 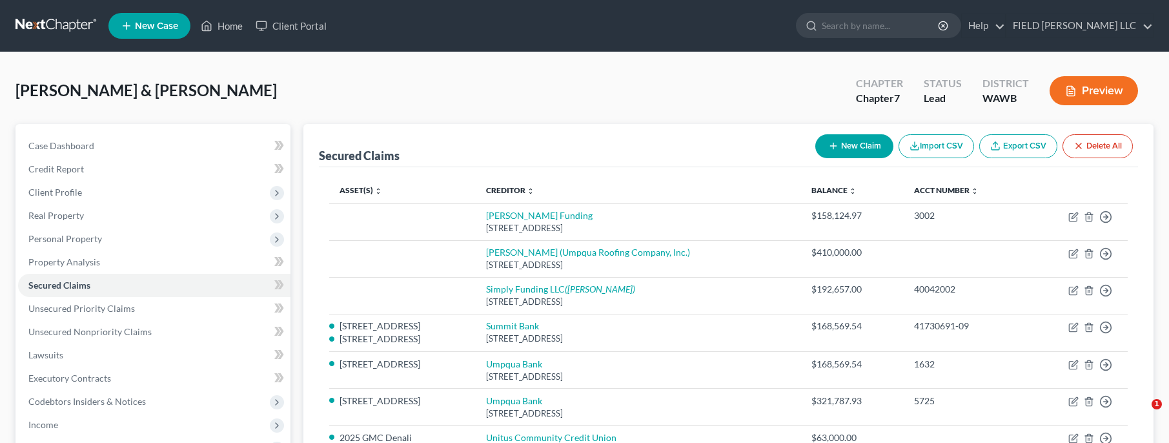 I want to click on div: $192,657.00, so click(x=852, y=289).